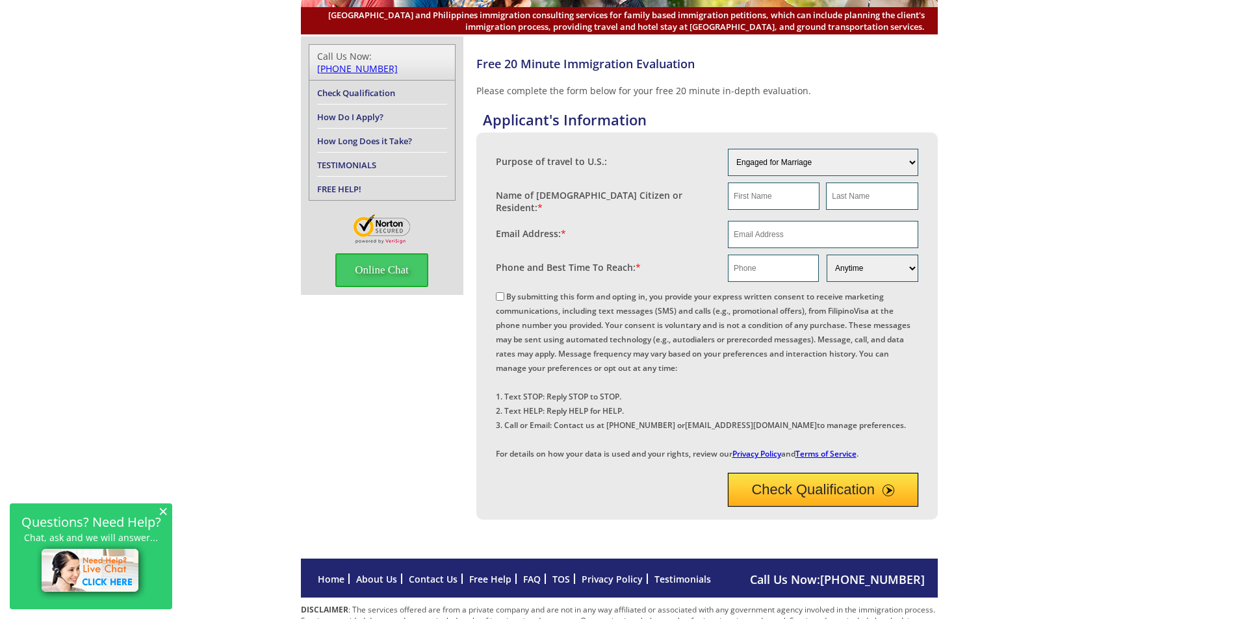  What do you see at coordinates (773, 268) in the screenshot?
I see `input: Phone` at bounding box center [773, 268].